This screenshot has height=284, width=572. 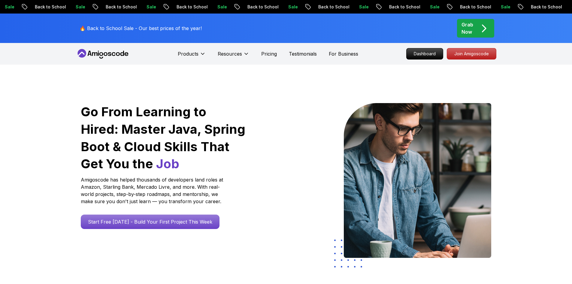 I want to click on p: 🔥 Back to School Sale - Our best prices of the year!, so click(x=140, y=28).